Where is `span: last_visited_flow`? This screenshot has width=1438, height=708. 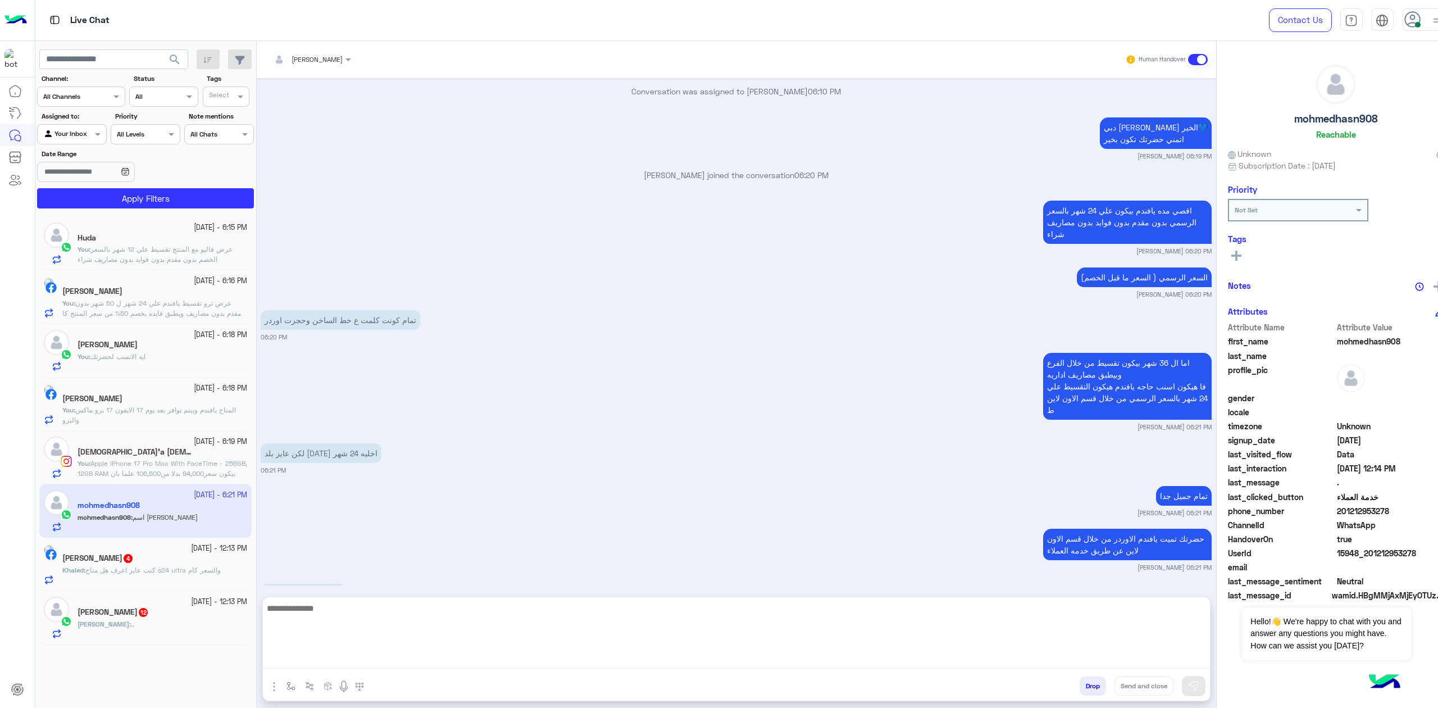 span: last_visited_flow is located at coordinates (1281, 454).